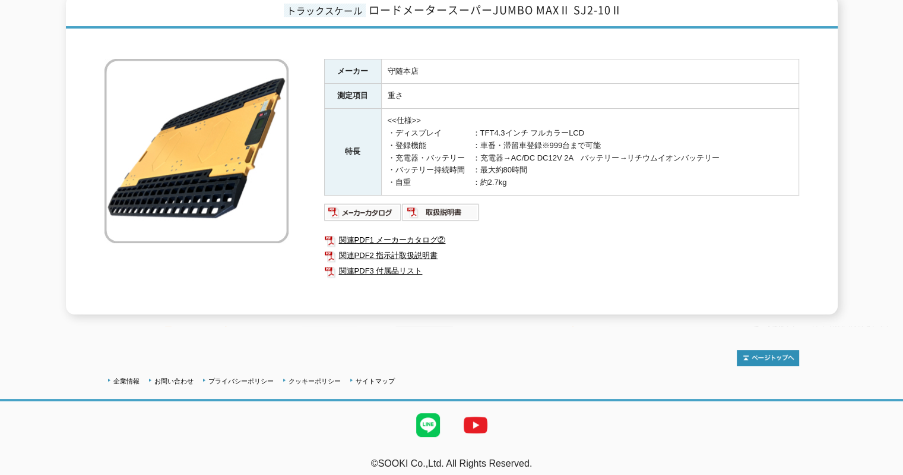 This screenshot has width=903, height=475. I want to click on a: プライバシーポリシー, so click(241, 381).